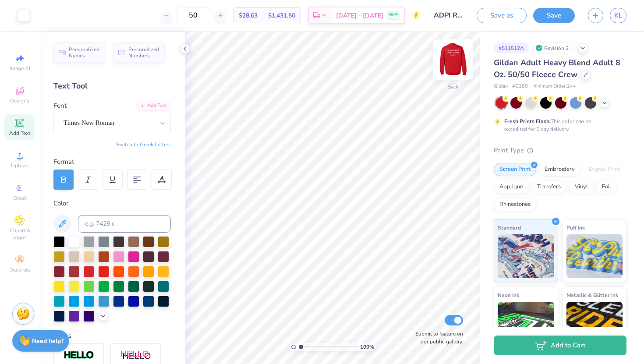  Describe the element at coordinates (605, 170) in the screenshot. I see `div: Digital Print` at that location.